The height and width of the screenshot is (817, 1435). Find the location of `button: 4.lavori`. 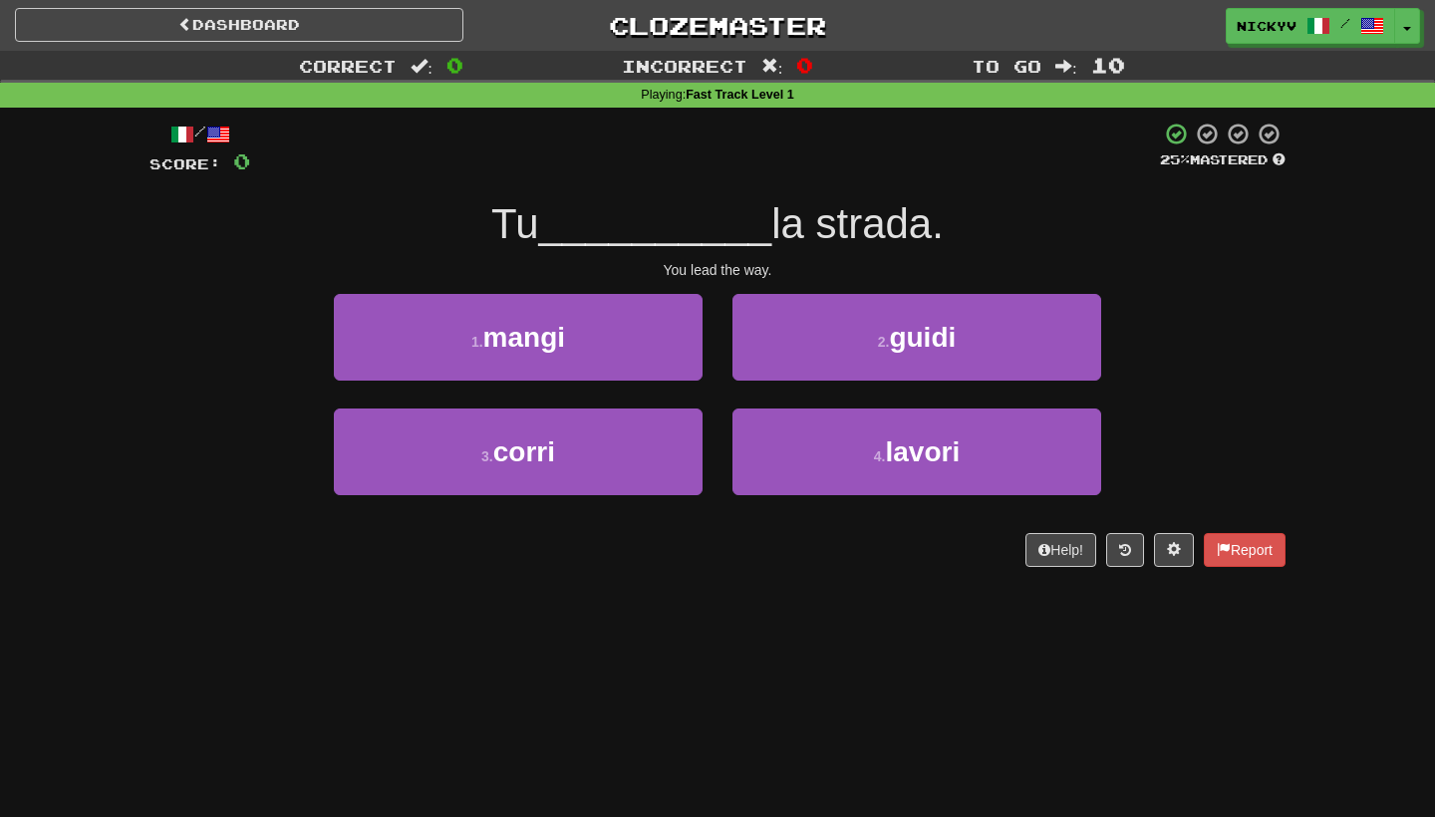

button: 4.lavori is located at coordinates (917, 451).